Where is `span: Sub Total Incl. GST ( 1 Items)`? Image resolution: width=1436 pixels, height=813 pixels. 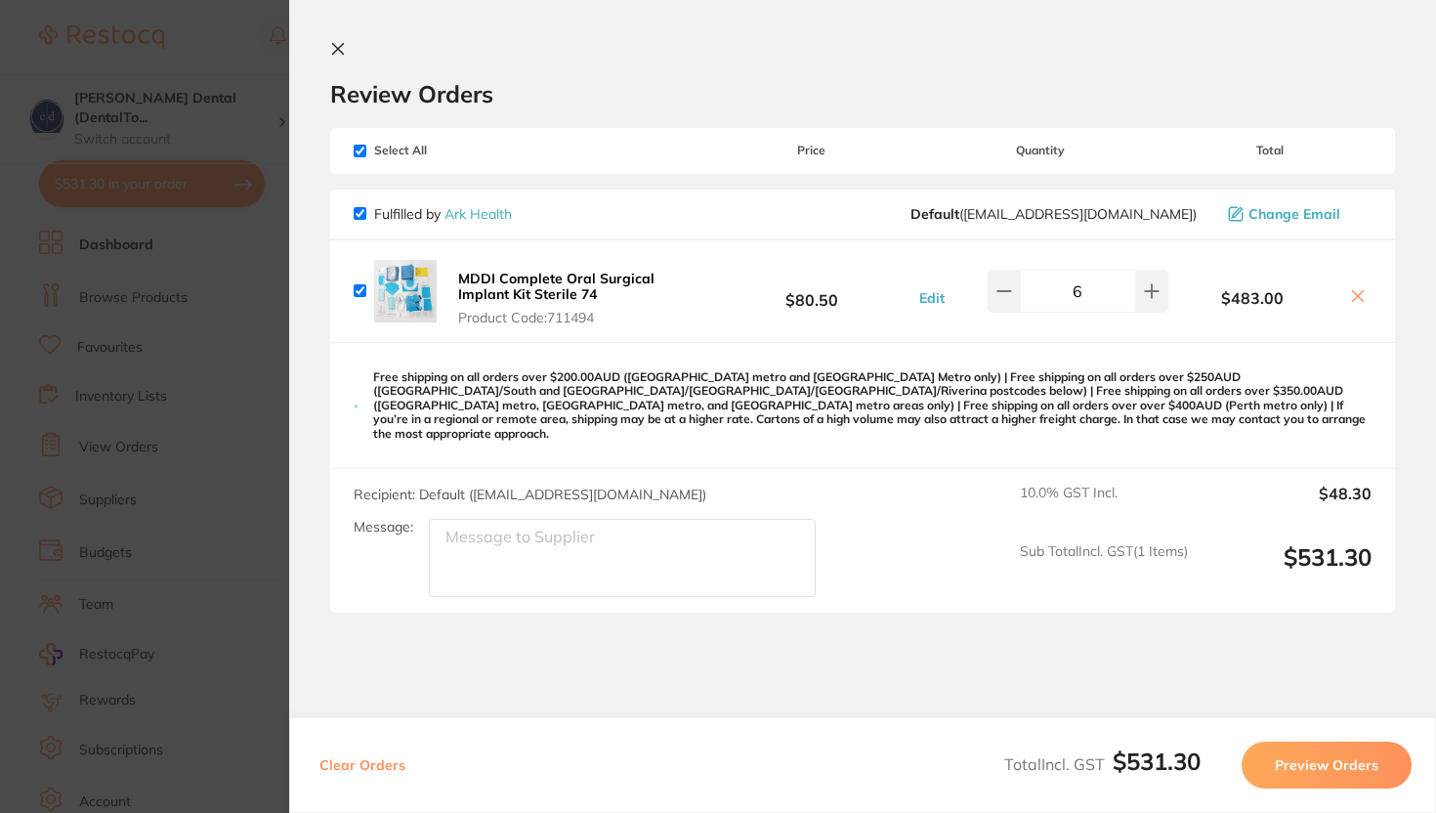 span: Sub Total Incl. GST ( 1 Items) is located at coordinates (1104, 570).